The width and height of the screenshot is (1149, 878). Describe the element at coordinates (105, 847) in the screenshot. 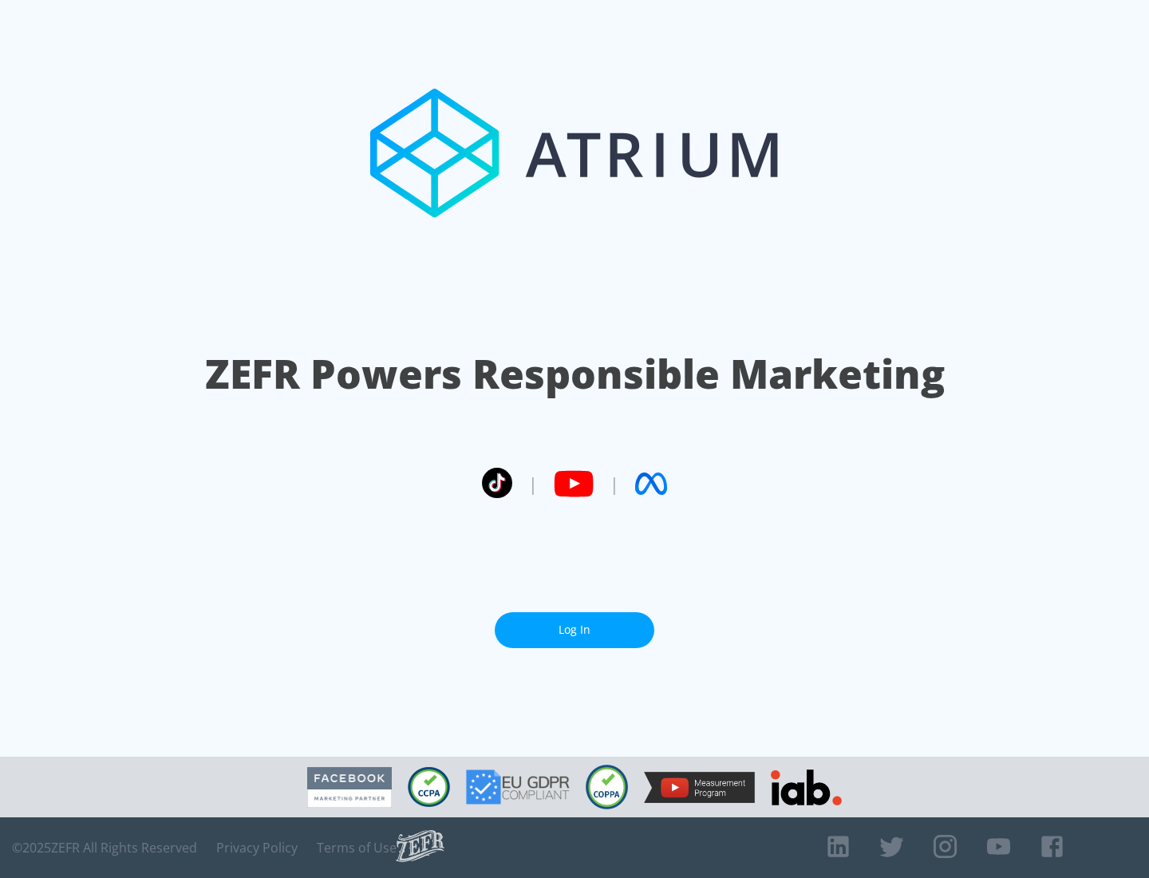

I see `span: © 2025 ZEFR All Rights Reserved` at that location.